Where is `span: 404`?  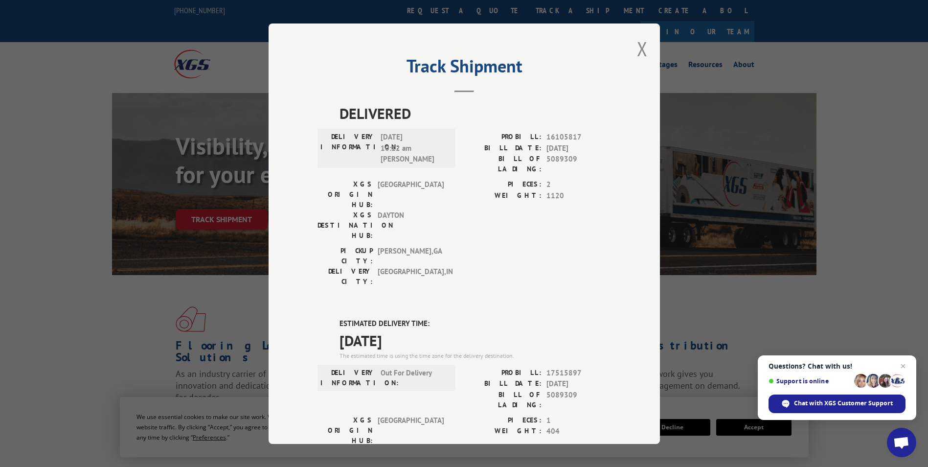
span: 404 is located at coordinates (579, 431).